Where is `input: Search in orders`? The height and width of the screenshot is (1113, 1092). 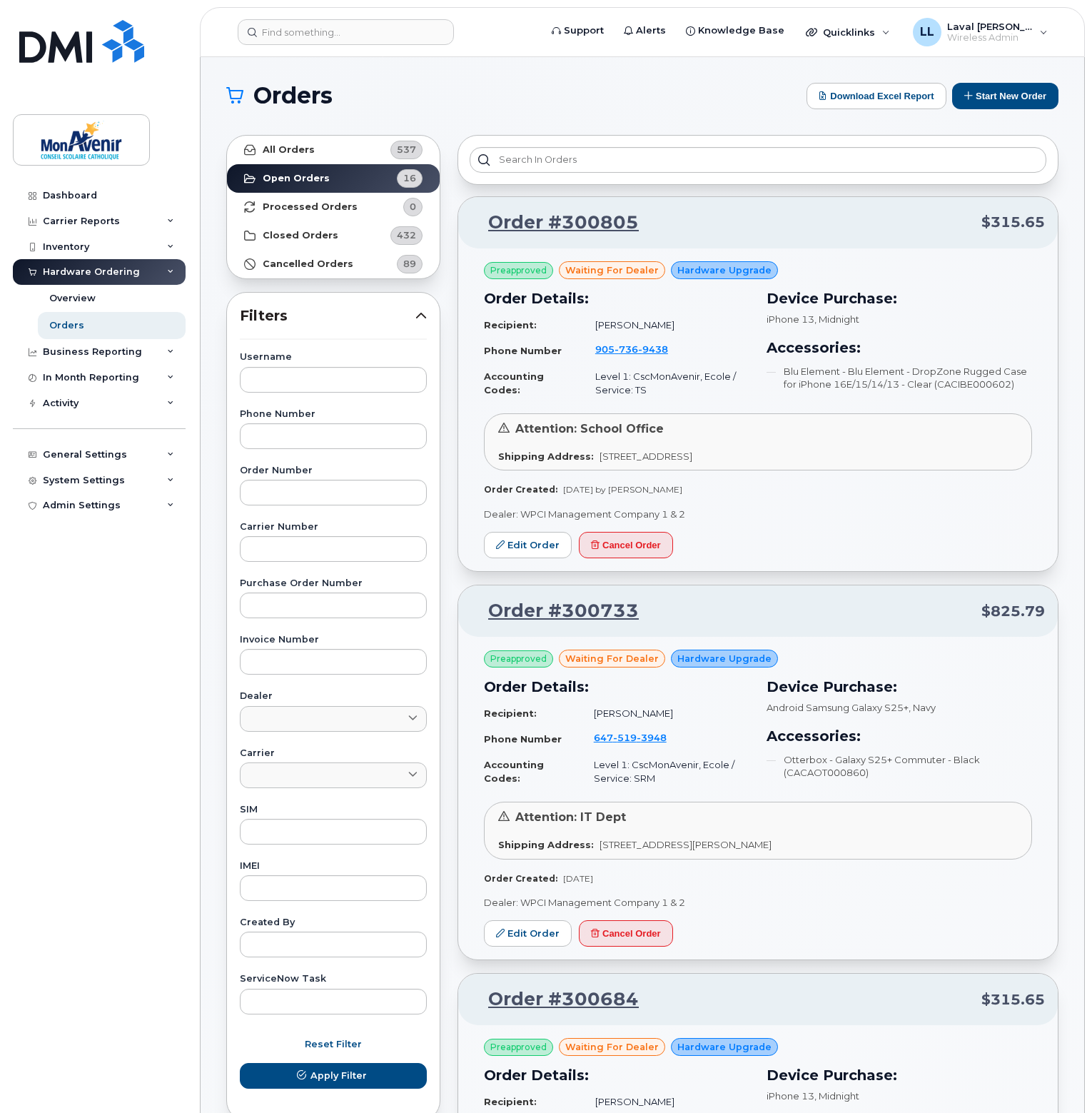
input: Search in orders is located at coordinates (758, 160).